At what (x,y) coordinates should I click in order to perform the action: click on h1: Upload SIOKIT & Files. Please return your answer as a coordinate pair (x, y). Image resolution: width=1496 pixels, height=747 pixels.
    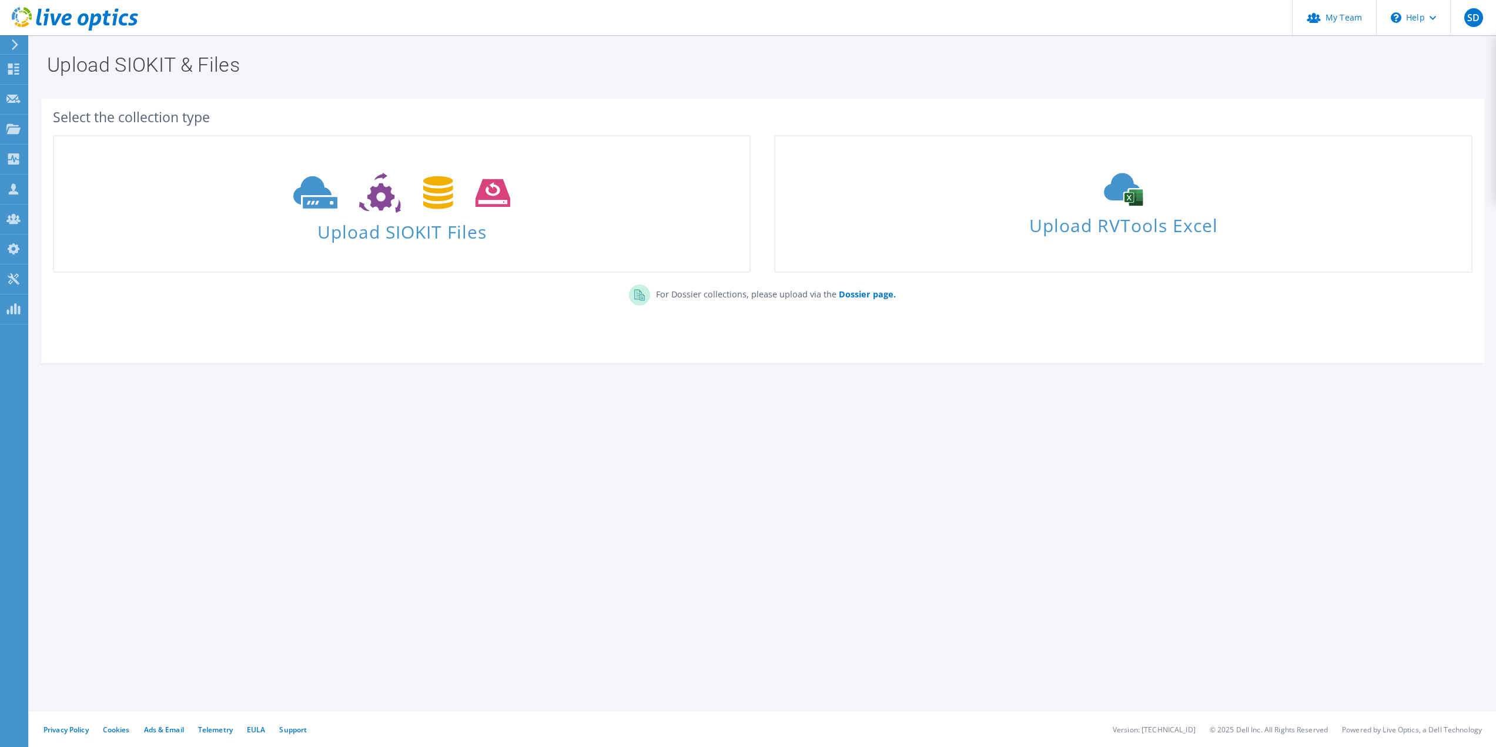
    Looking at the image, I should click on (760, 65).